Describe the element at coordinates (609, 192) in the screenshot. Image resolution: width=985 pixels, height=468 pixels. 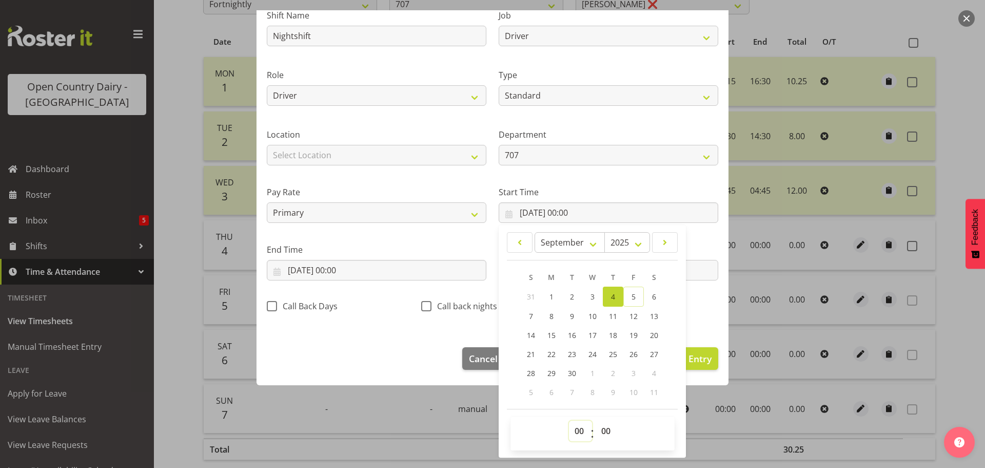
I see `label: Start Time` at that location.